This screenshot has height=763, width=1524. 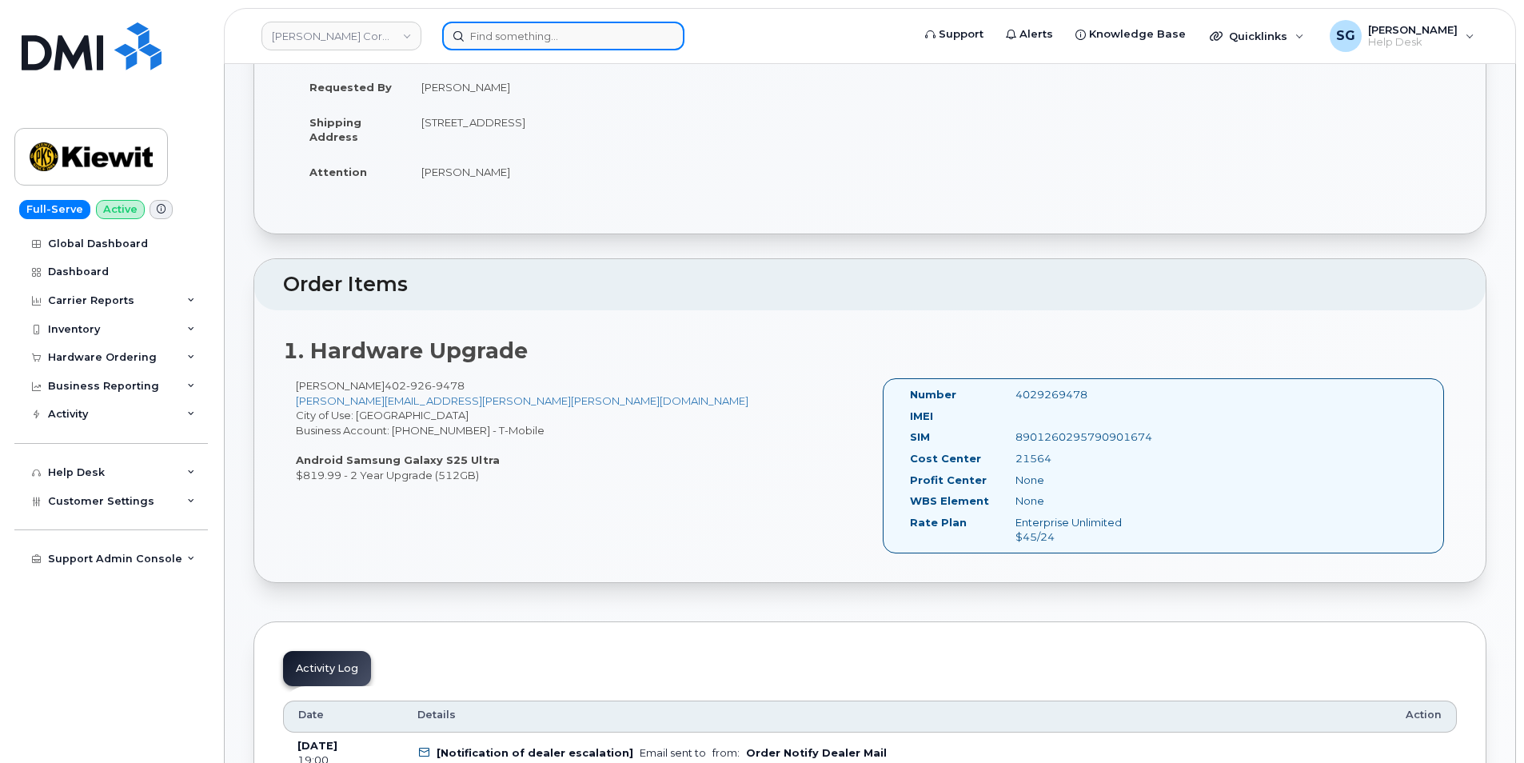 What do you see at coordinates (948, 480) in the screenshot?
I see `label: Profit Center` at bounding box center [948, 480].